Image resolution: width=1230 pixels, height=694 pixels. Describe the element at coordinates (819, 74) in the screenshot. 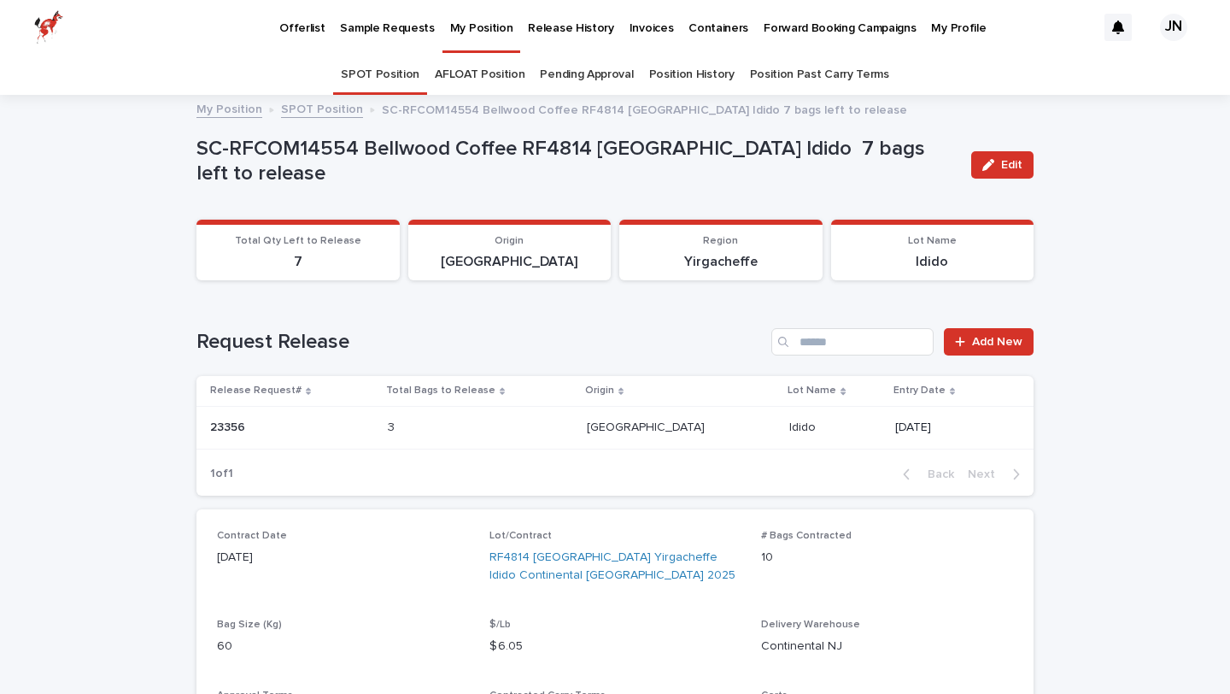

I see `a: Position Past Carry Terms` at that location.